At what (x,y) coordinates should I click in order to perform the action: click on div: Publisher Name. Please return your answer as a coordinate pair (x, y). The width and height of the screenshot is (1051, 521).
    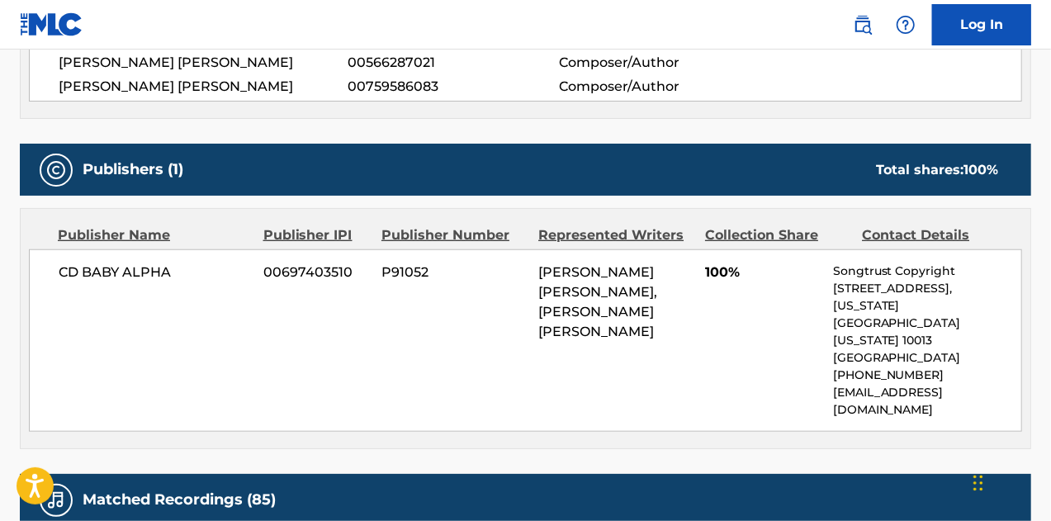
    Looking at the image, I should click on (154, 235).